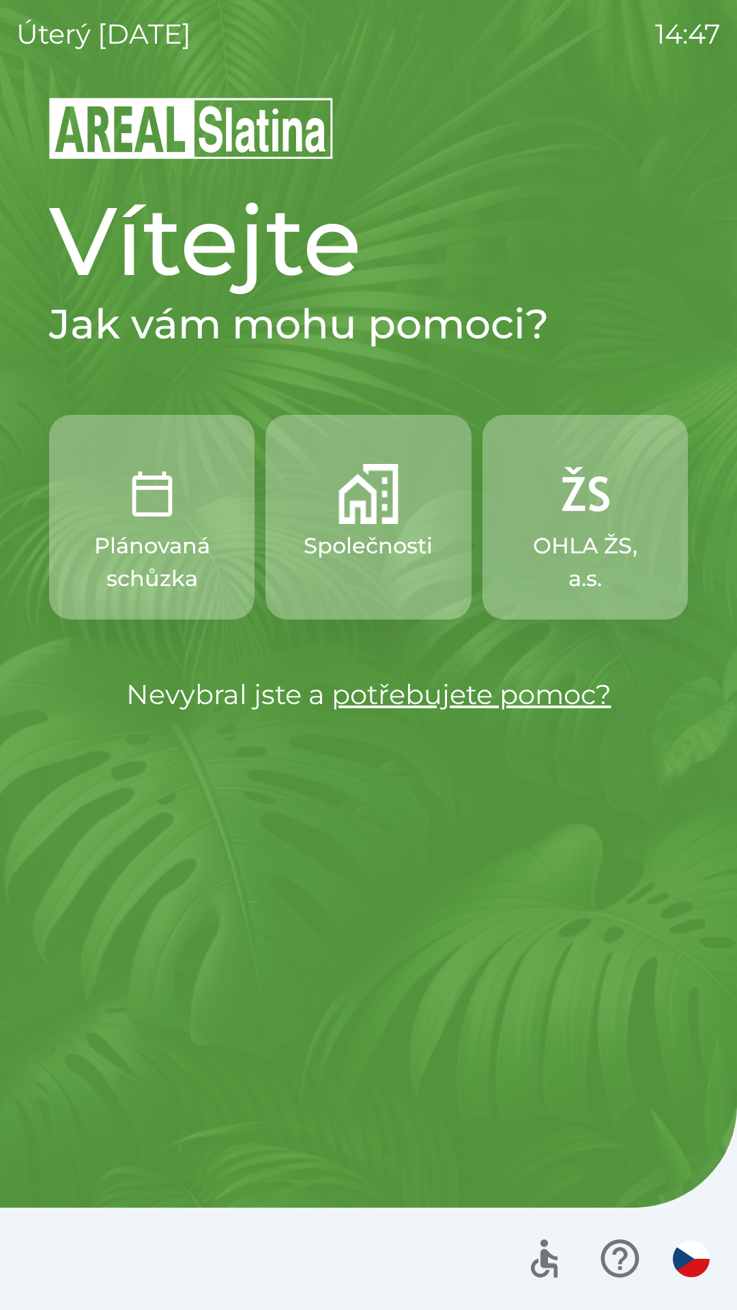 This screenshot has height=1310, width=737. I want to click on p: Společnosti, so click(368, 546).